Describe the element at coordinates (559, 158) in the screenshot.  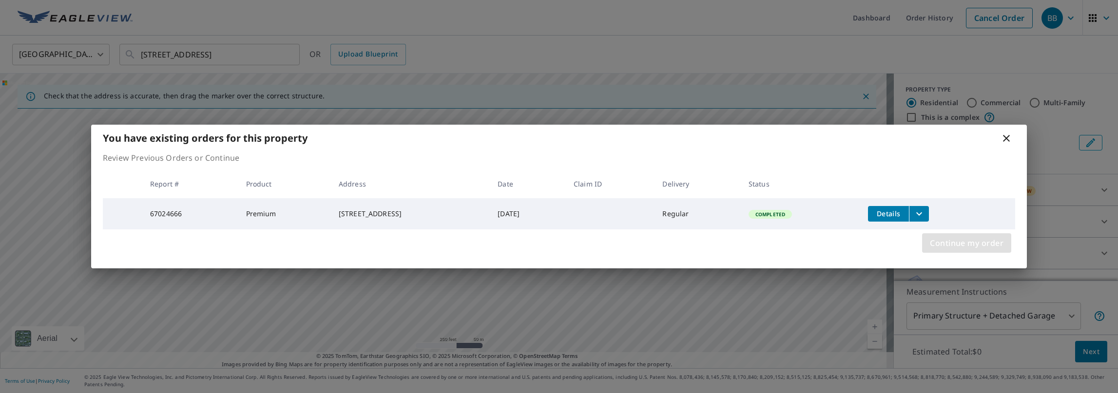
I see `p: Review Previous Orders or Continue` at that location.